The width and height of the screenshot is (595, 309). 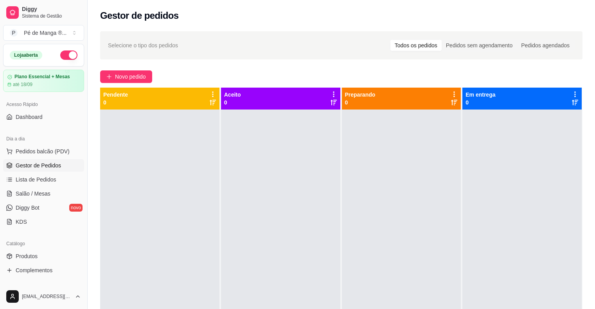 What do you see at coordinates (34, 270) in the screenshot?
I see `span: Complementos` at bounding box center [34, 270].